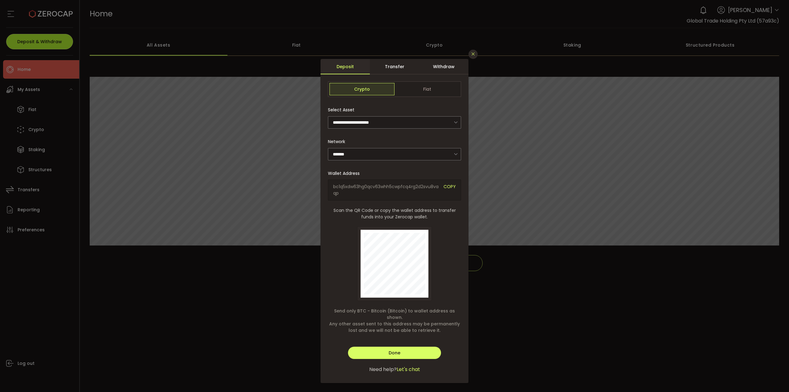  I want to click on span: Let's chat, so click(408, 369).